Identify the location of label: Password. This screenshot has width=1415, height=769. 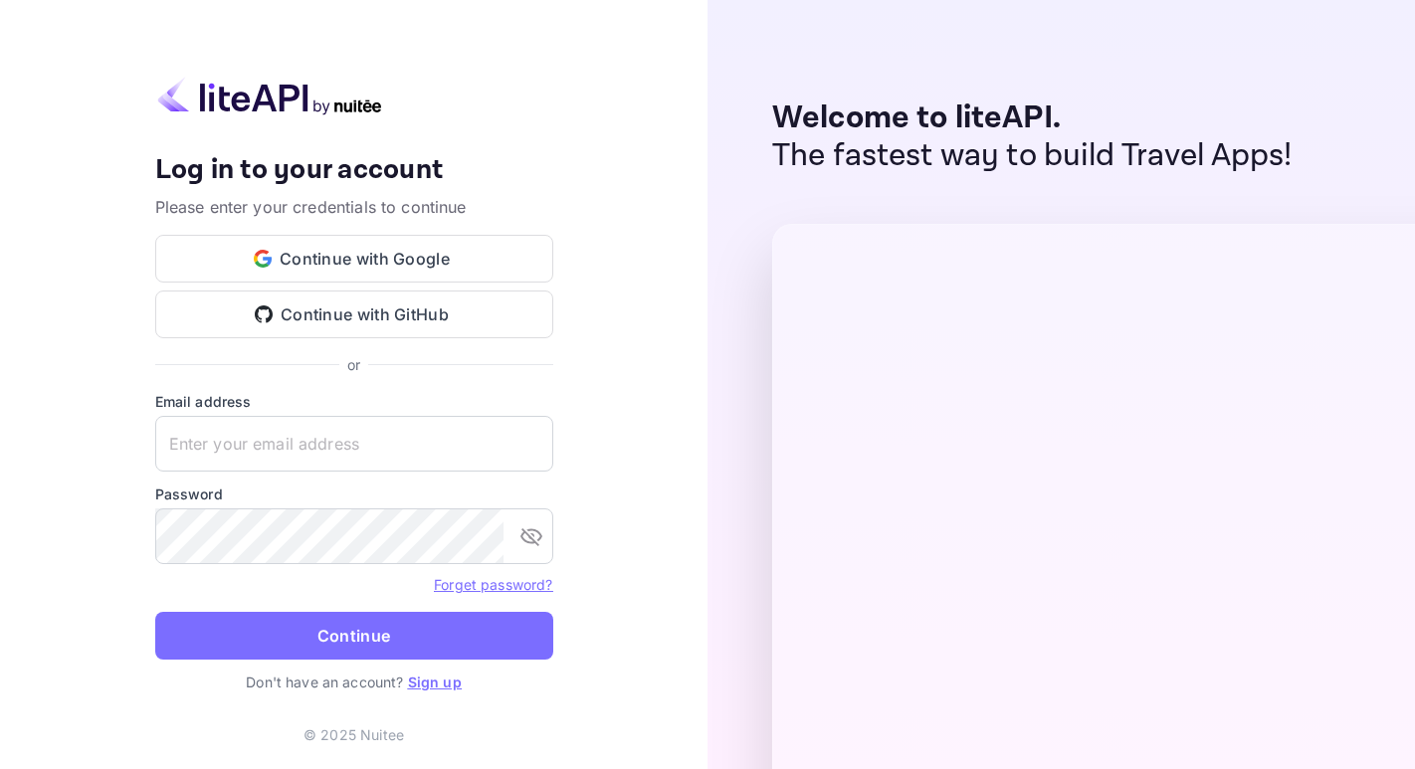
(354, 494).